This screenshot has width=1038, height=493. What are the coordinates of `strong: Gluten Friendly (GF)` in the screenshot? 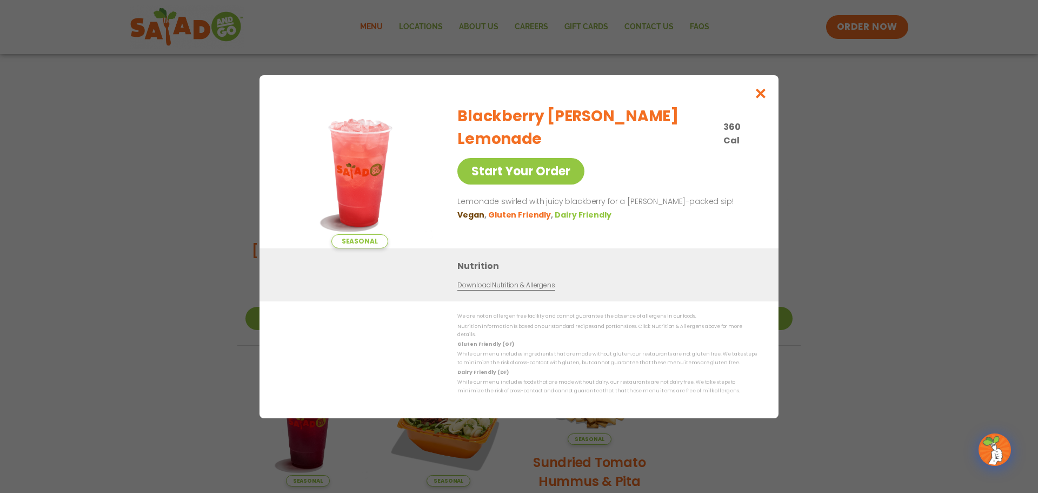 It's located at (486, 344).